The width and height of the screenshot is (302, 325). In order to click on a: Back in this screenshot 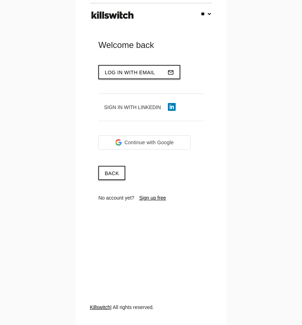, I will do `click(112, 173)`.